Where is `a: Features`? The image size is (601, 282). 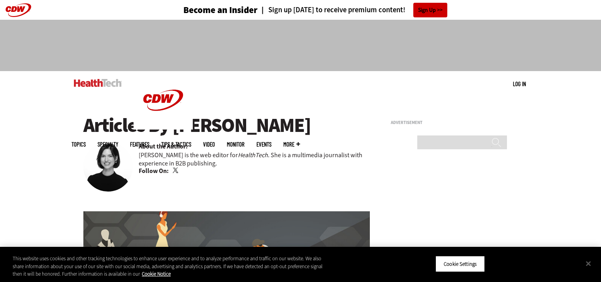 a: Features is located at coordinates (140, 144).